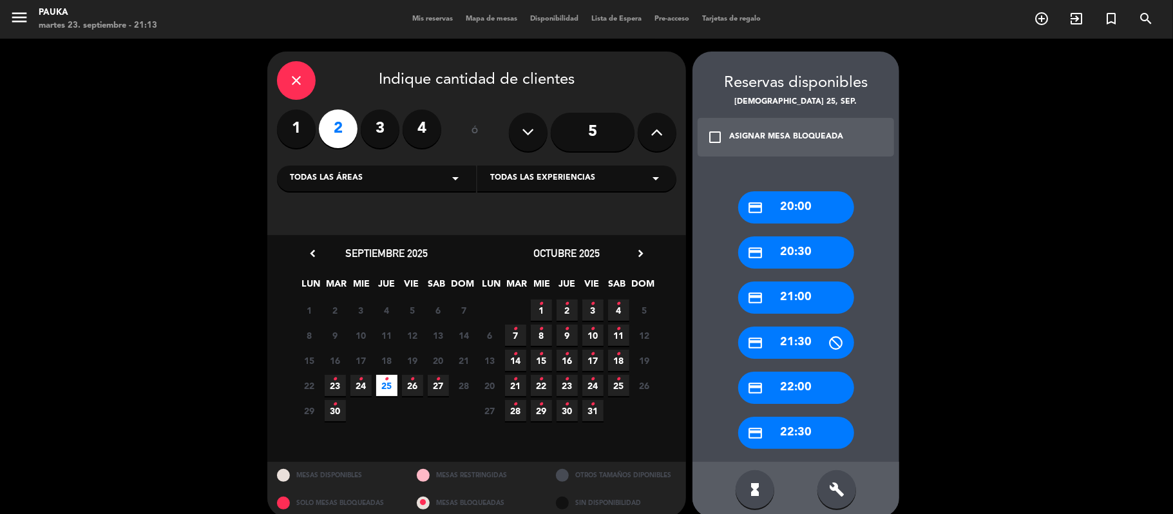 This screenshot has height=514, width=1173. I want to click on span: 25, so click(386, 385).